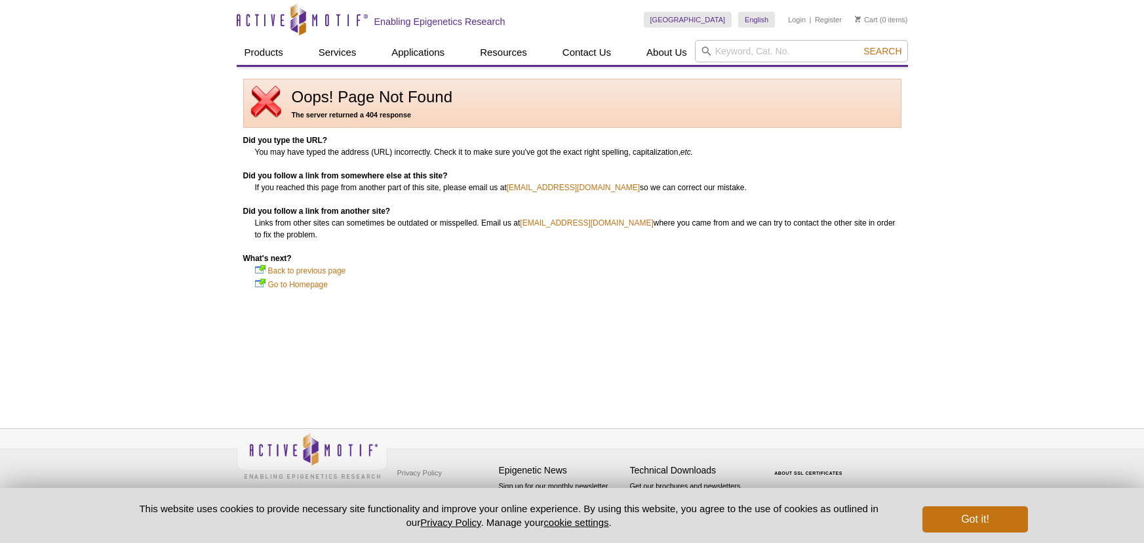 This screenshot has width=1144, height=543. What do you see at coordinates (428, 492) in the screenshot?
I see `a: Terms & Conditions` at bounding box center [428, 492].